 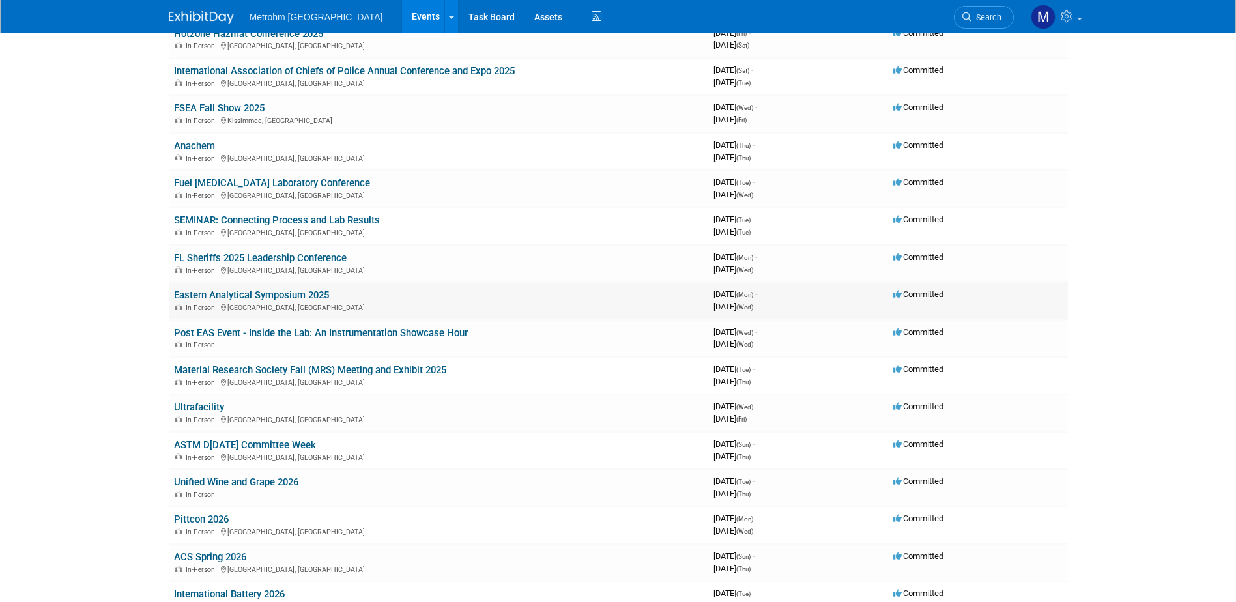 What do you see at coordinates (986, 17) in the screenshot?
I see `span: Search` at bounding box center [986, 17].